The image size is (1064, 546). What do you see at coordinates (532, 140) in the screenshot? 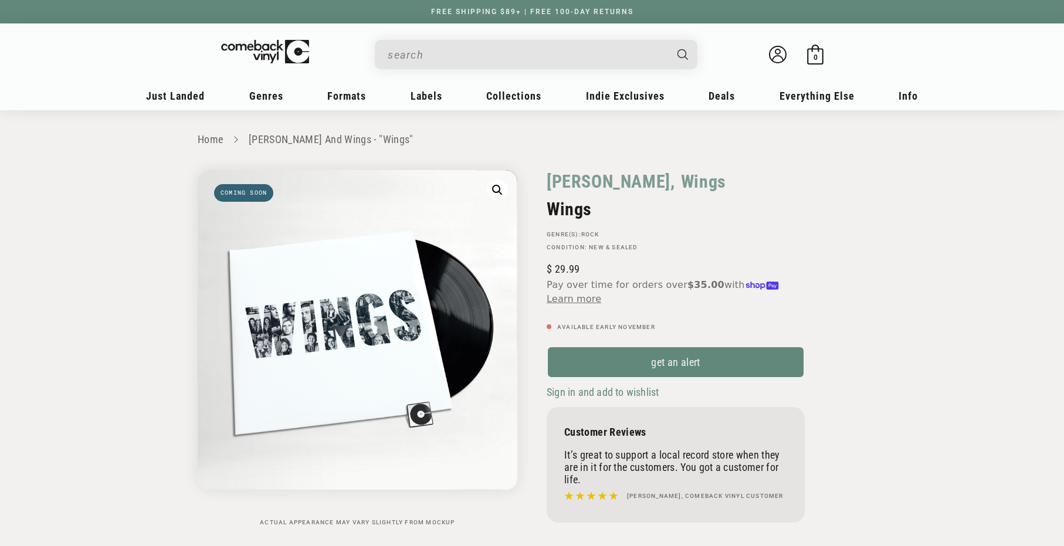
I see `nav: breadcrumbs` at bounding box center [532, 140].